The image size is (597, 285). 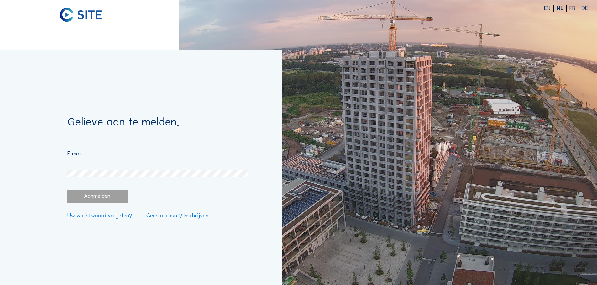 I want to click on div: EN, so click(x=549, y=8).